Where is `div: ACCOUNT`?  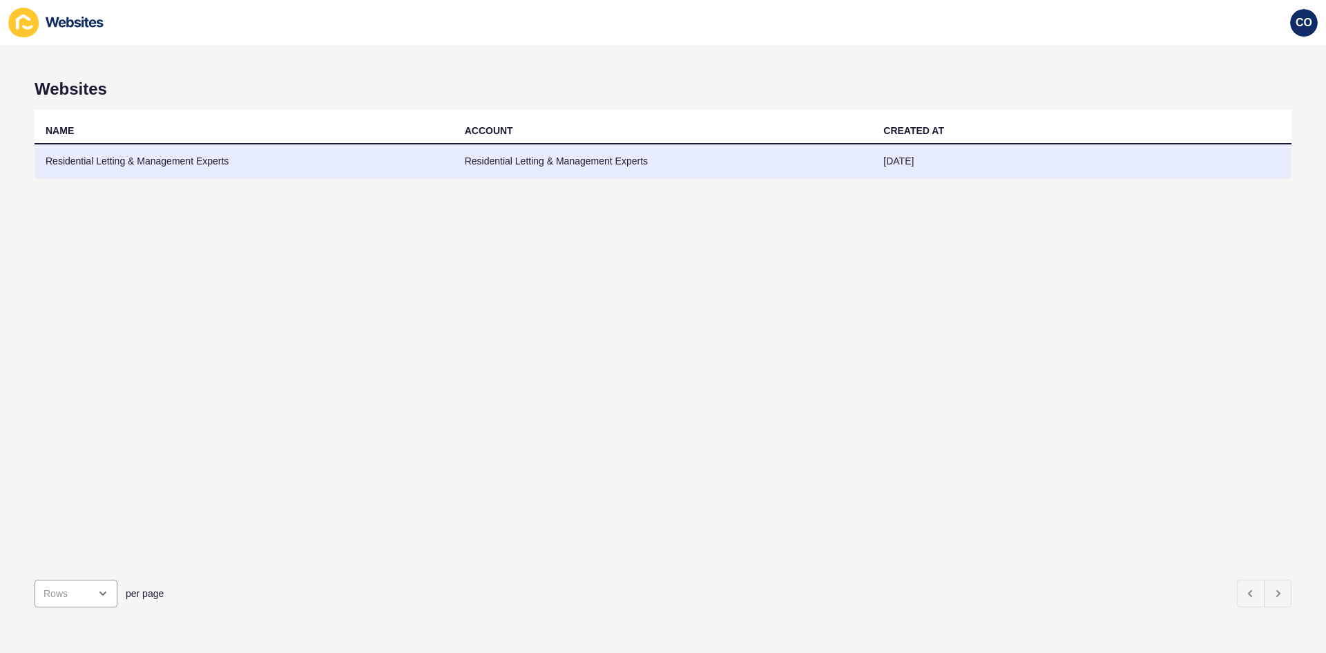
div: ACCOUNT is located at coordinates (489, 131).